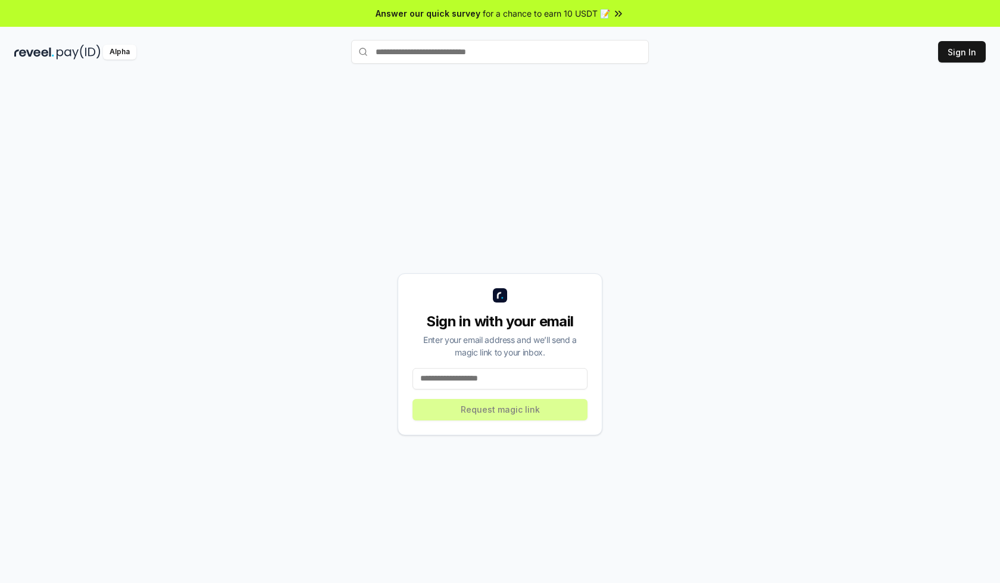 This screenshot has height=583, width=1000. What do you see at coordinates (79, 52) in the screenshot?
I see `img: pay_id` at bounding box center [79, 52].